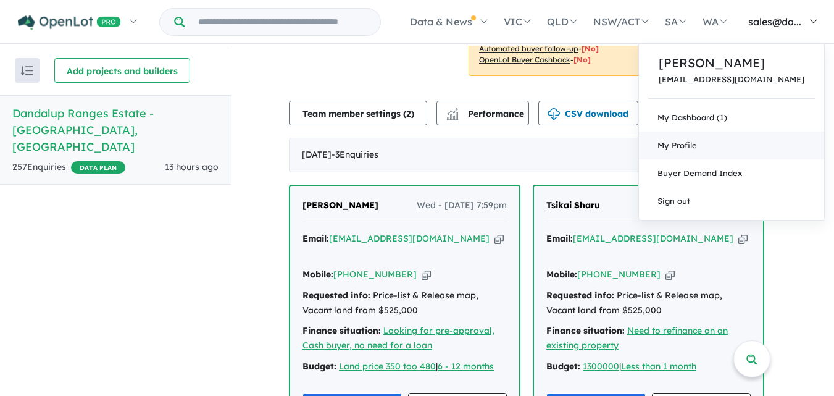 The height and width of the screenshot is (396, 834). Describe the element at coordinates (453, 115) in the screenshot. I see `img: bar-chart.svg` at that location.